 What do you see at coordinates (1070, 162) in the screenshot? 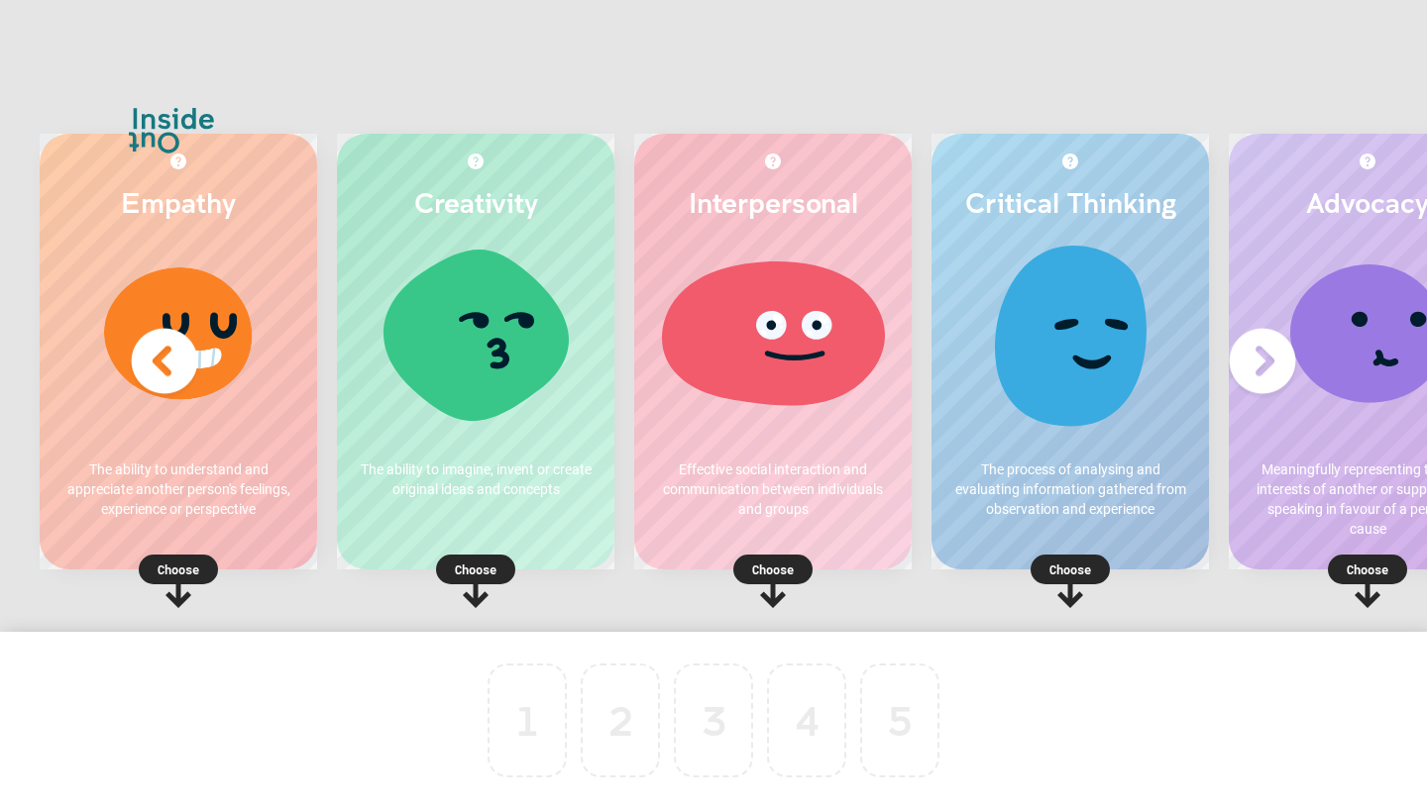
I see `img: More about Critical Thinking` at bounding box center [1070, 162].